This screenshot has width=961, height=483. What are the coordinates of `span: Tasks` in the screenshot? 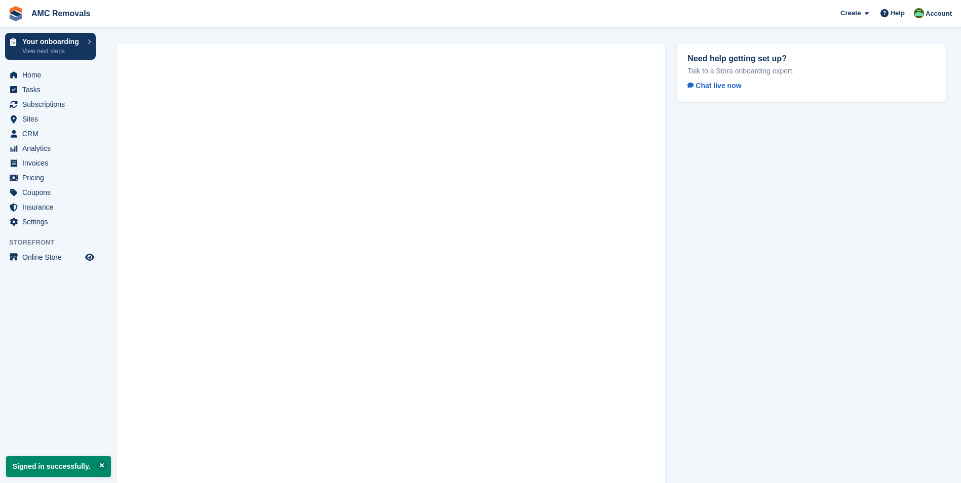 It's located at (53, 90).